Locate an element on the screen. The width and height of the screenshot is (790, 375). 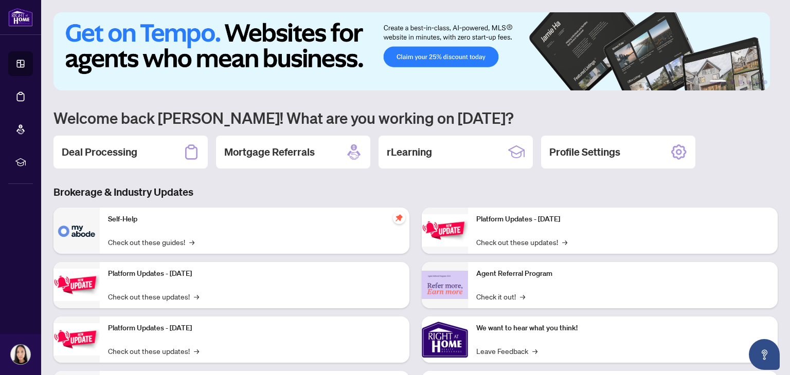
img: Platform Updates - September 16, 2025 is located at coordinates (77, 285).